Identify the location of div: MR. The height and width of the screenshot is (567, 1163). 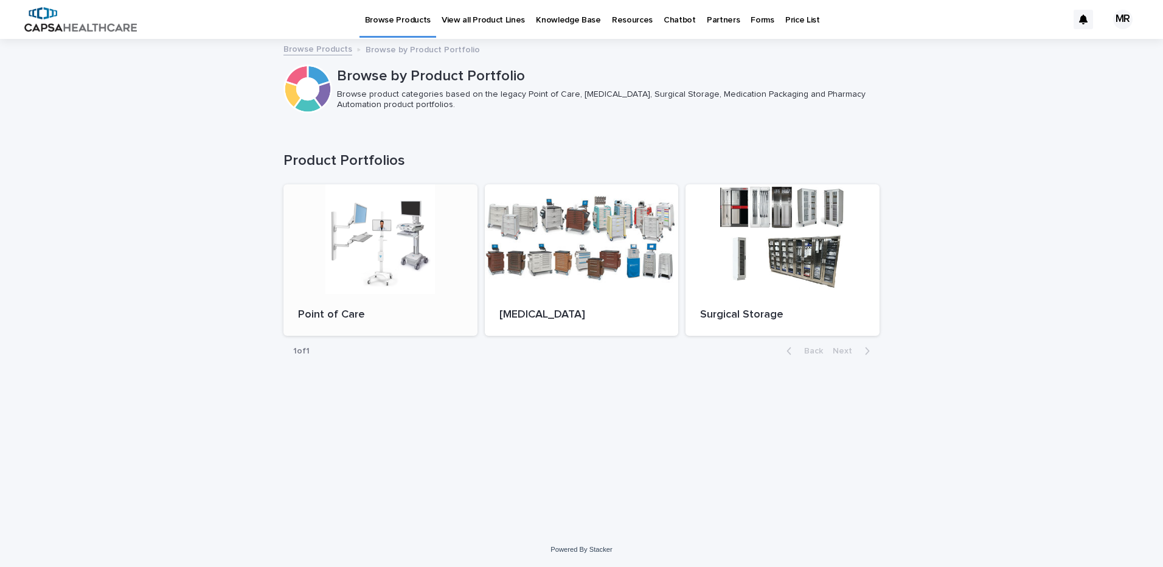
(1123, 19).